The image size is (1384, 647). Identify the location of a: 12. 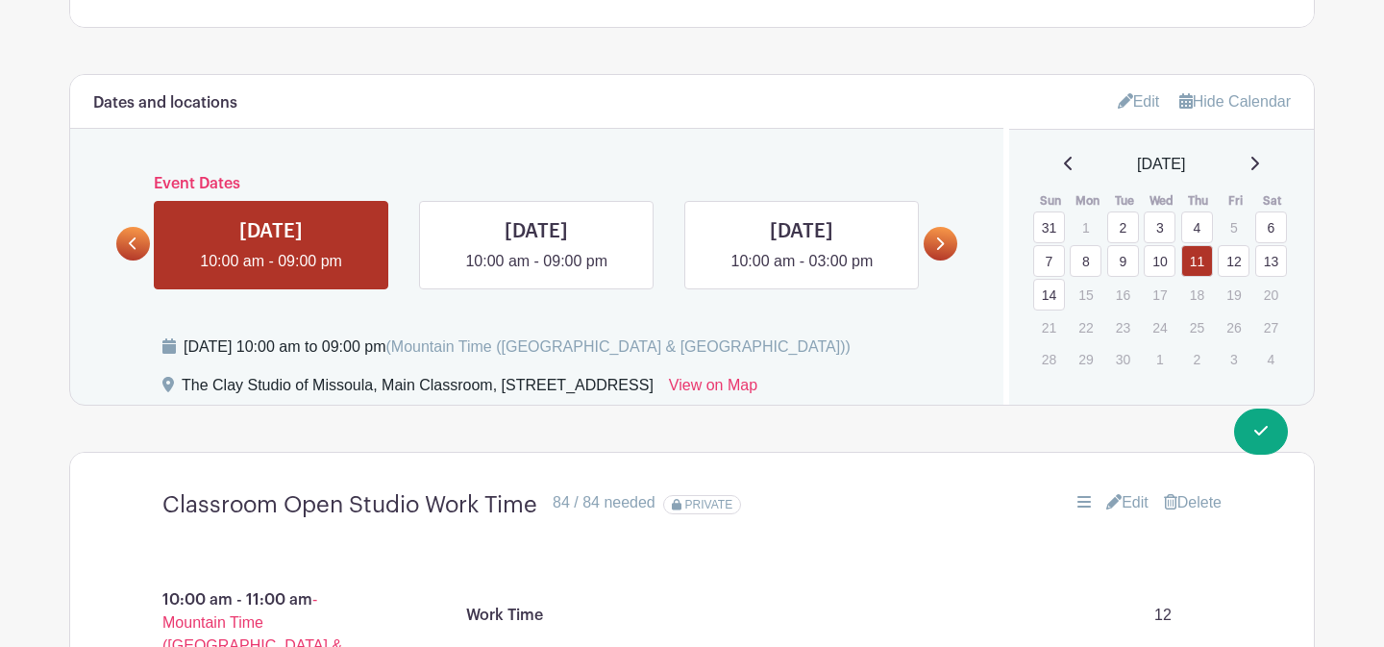
(1233, 260).